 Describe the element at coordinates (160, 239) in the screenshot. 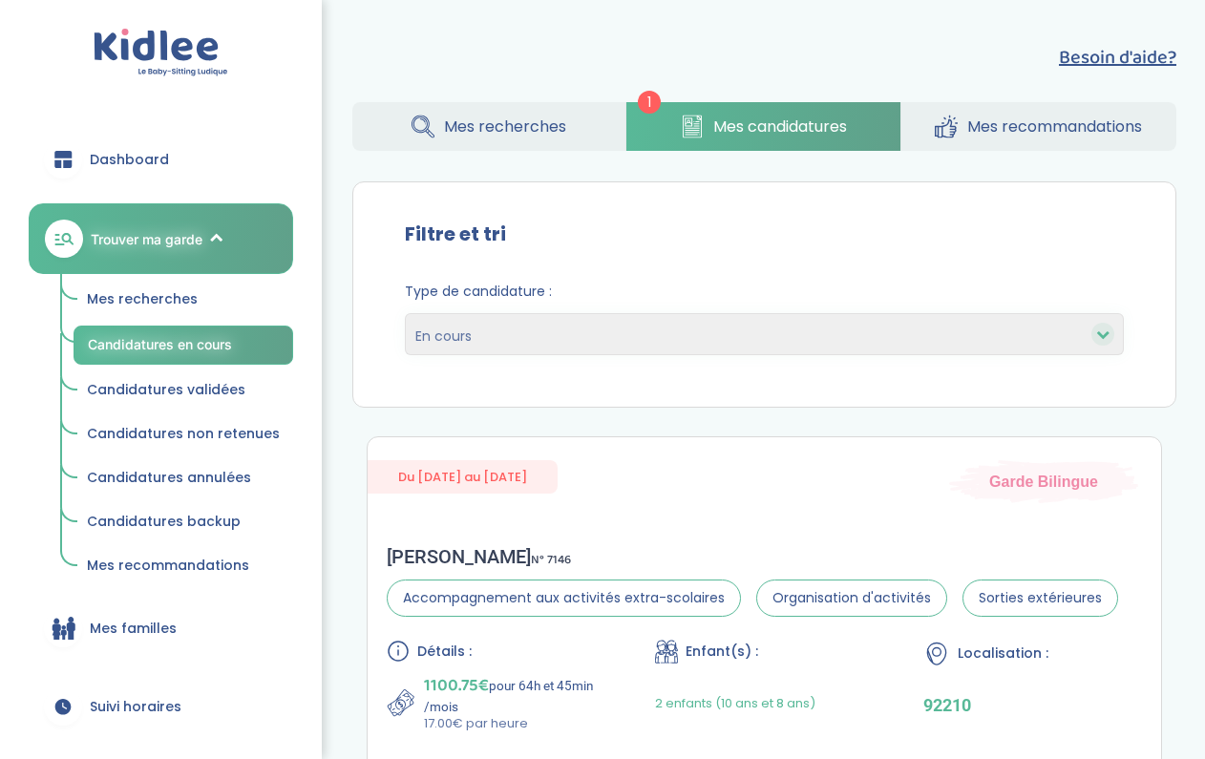

I see `a: Trouver ma garde` at that location.